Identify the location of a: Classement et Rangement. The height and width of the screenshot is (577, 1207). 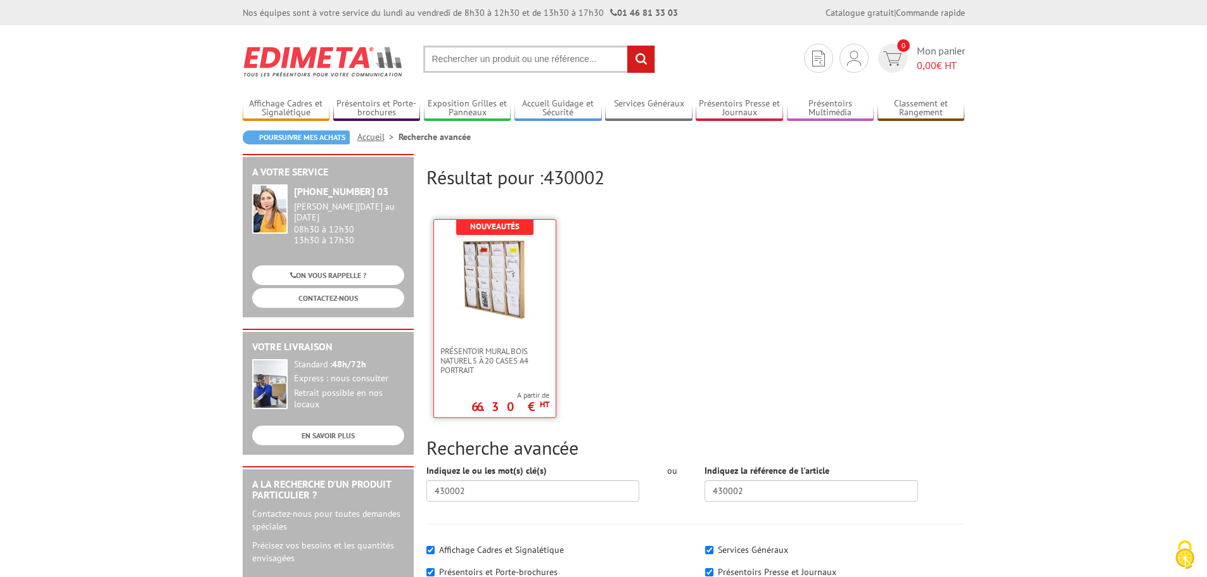
(921, 108).